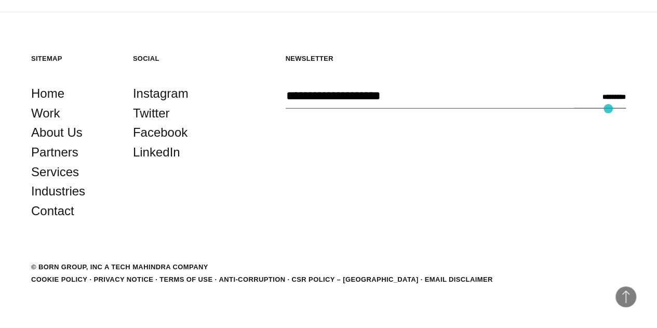 This screenshot has height=328, width=657. What do you see at coordinates (55, 152) in the screenshot?
I see `a: Partners` at bounding box center [55, 152].